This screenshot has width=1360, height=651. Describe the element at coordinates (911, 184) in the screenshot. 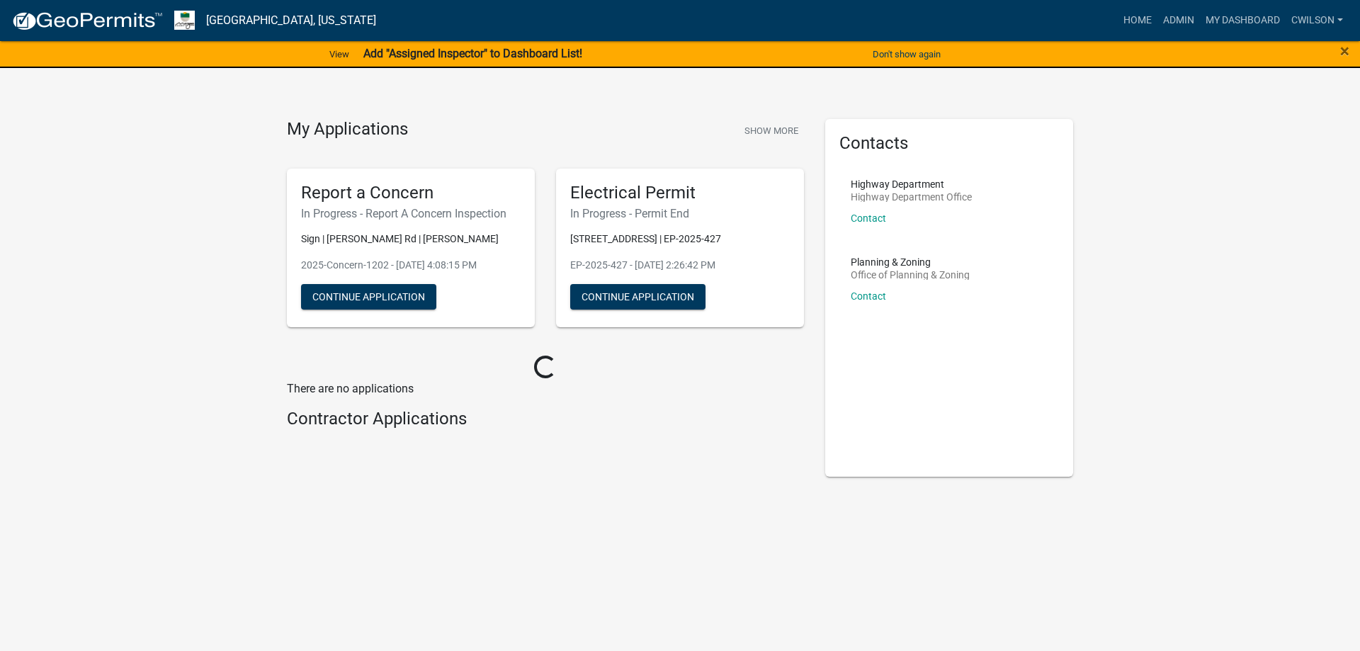

I see `p: Highway Department` at that location.